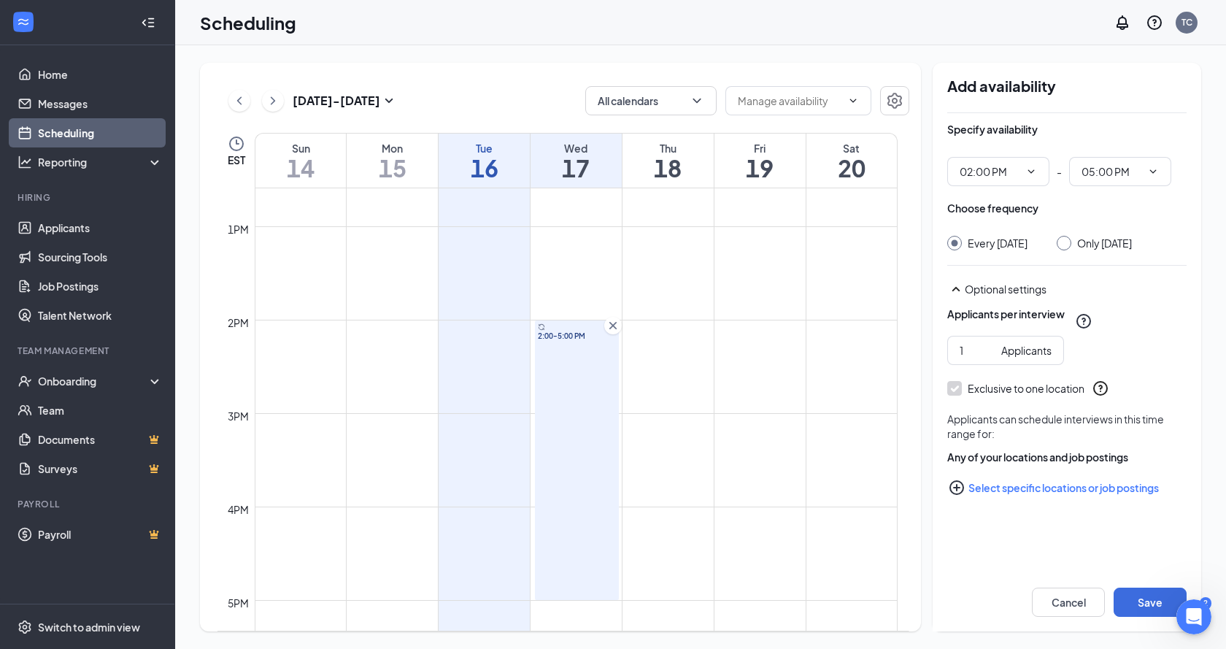 This screenshot has height=649, width=1226. I want to click on div: Hiring, so click(88, 197).